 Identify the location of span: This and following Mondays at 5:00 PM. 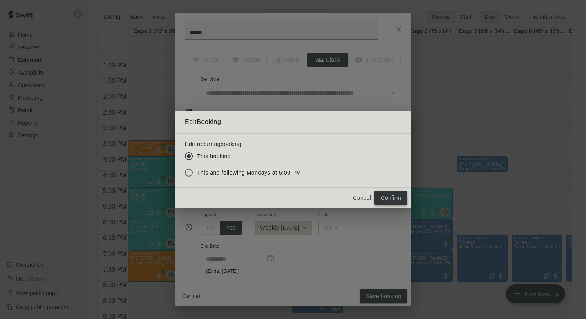
(249, 172).